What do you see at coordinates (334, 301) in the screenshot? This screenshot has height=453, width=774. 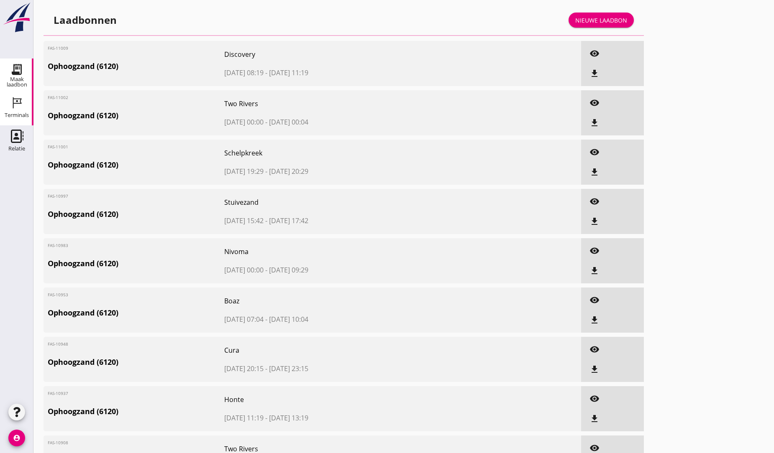 I see `span: Boaz` at bounding box center [334, 301].